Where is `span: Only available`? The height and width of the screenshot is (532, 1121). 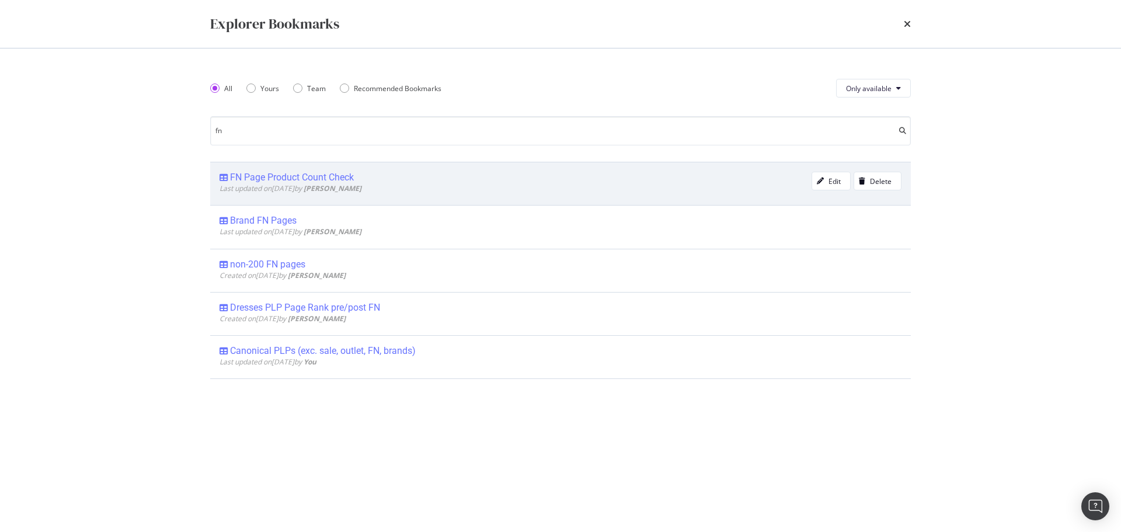
span: Only available is located at coordinates (869, 88).